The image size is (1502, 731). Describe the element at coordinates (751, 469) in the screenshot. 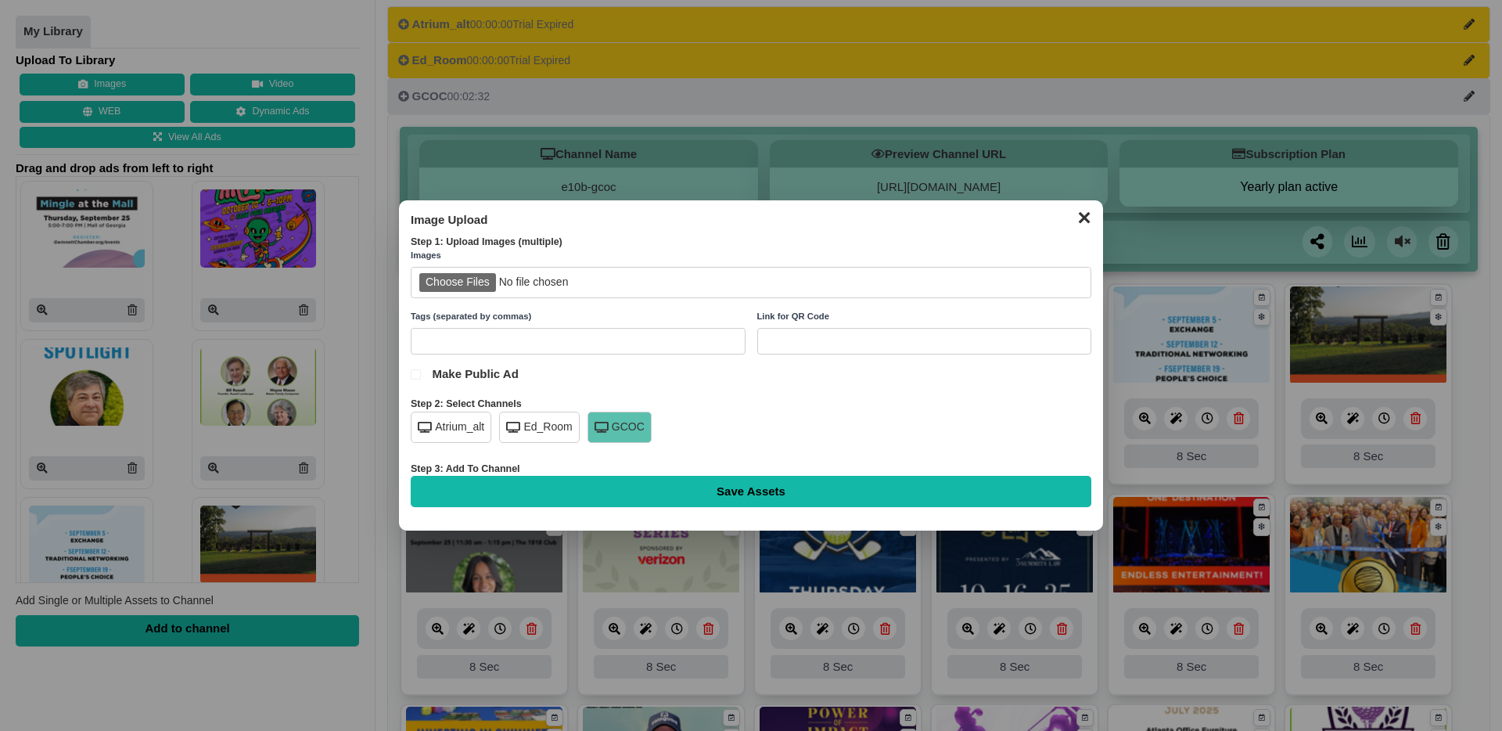

I see `div: Step 3: Add To Channel` at that location.